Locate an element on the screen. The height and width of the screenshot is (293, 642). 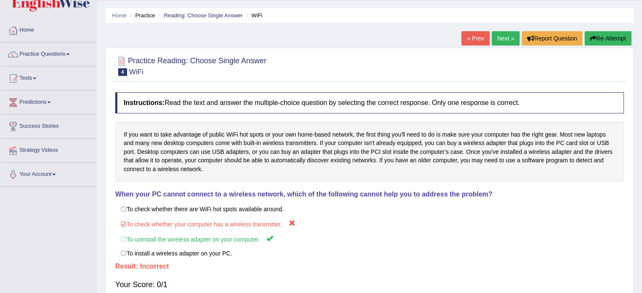
label: To install a wireless adapter on your PC. is located at coordinates (369, 254).